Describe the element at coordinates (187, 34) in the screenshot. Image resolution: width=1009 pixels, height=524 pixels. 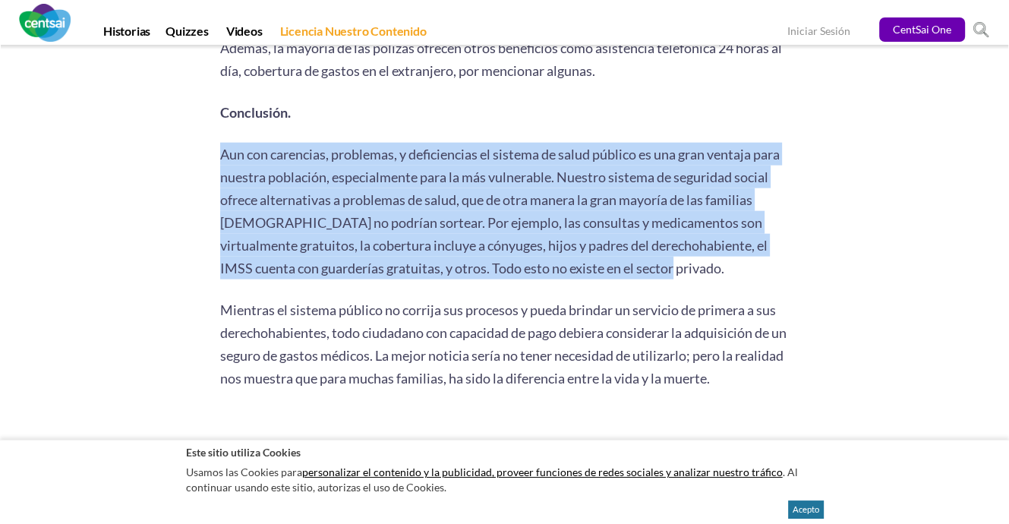
I see `a: Quizzes` at that location.